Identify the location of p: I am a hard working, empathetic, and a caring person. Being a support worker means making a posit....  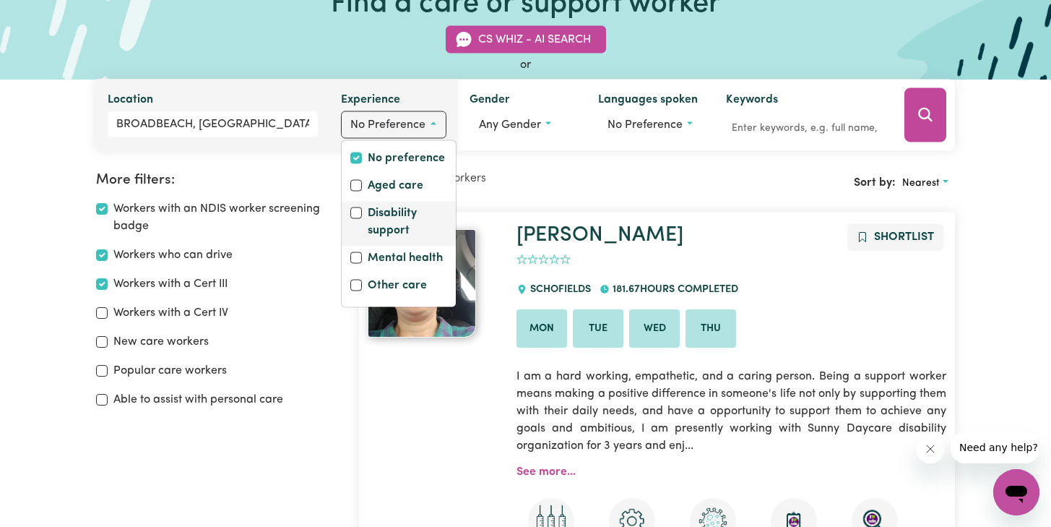
(731, 411).